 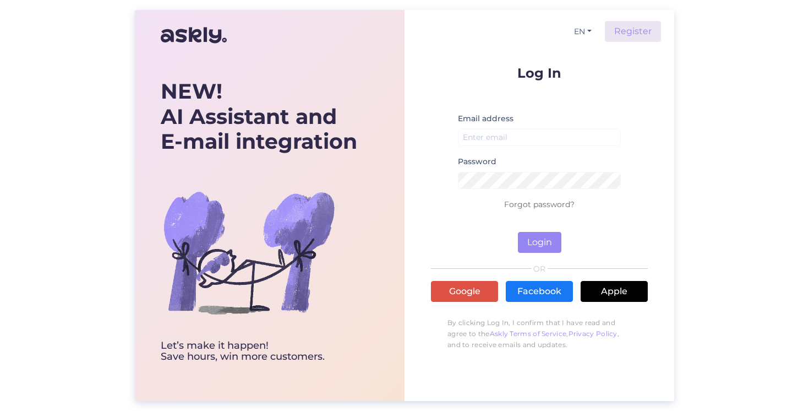 What do you see at coordinates (259, 351) in the screenshot?
I see `div: Let’s make it happen! Save hours, win more customers.` at bounding box center [259, 351].